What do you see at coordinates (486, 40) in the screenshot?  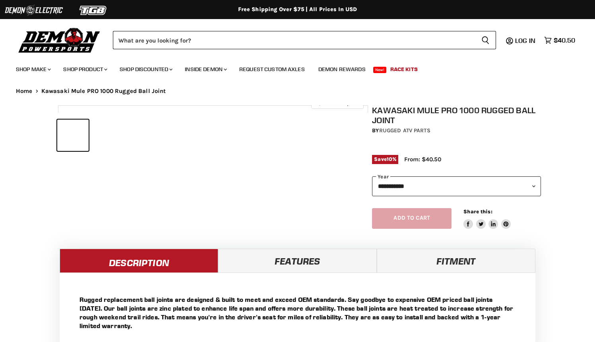 I see `button: Search` at bounding box center [486, 40].